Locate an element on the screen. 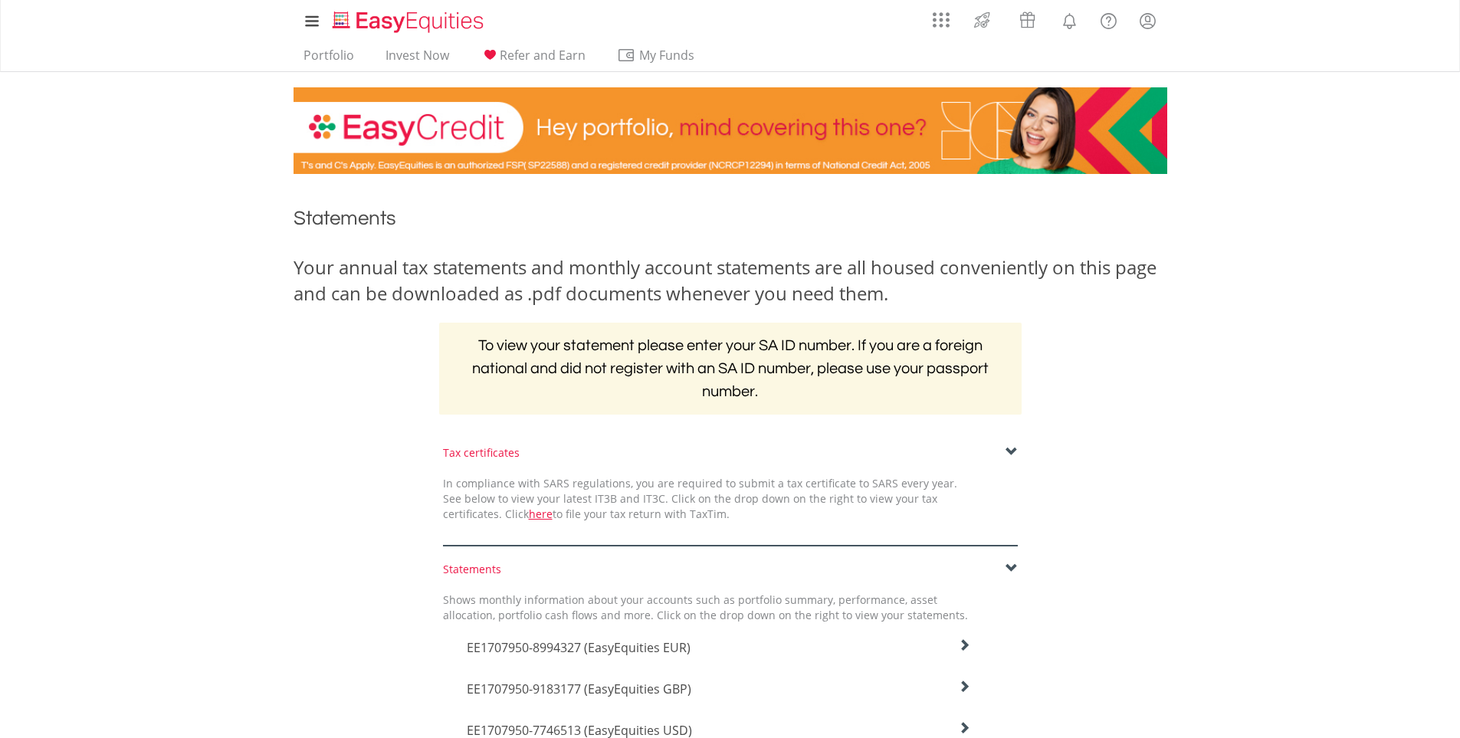  img: thrive-v2.svg is located at coordinates (982, 20).